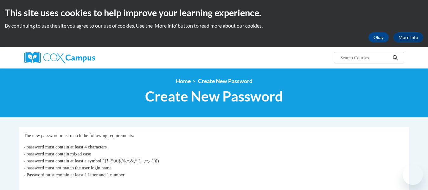  Describe the element at coordinates (395, 58) in the screenshot. I see `button: Search` at that location.